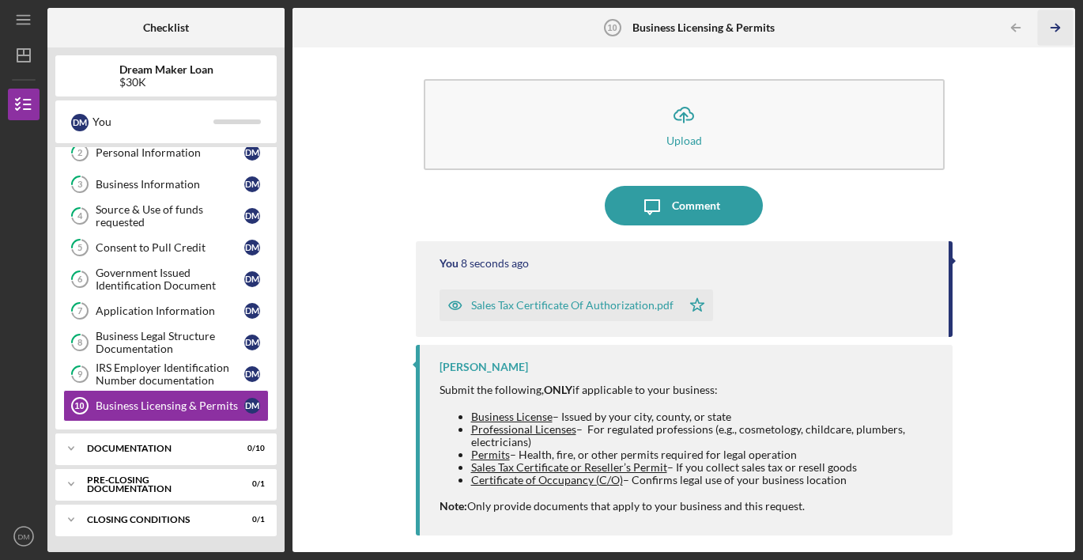 The width and height of the screenshot is (1083, 560). Describe the element at coordinates (170, 216) in the screenshot. I see `div: Source & Use of funds requested` at that location.